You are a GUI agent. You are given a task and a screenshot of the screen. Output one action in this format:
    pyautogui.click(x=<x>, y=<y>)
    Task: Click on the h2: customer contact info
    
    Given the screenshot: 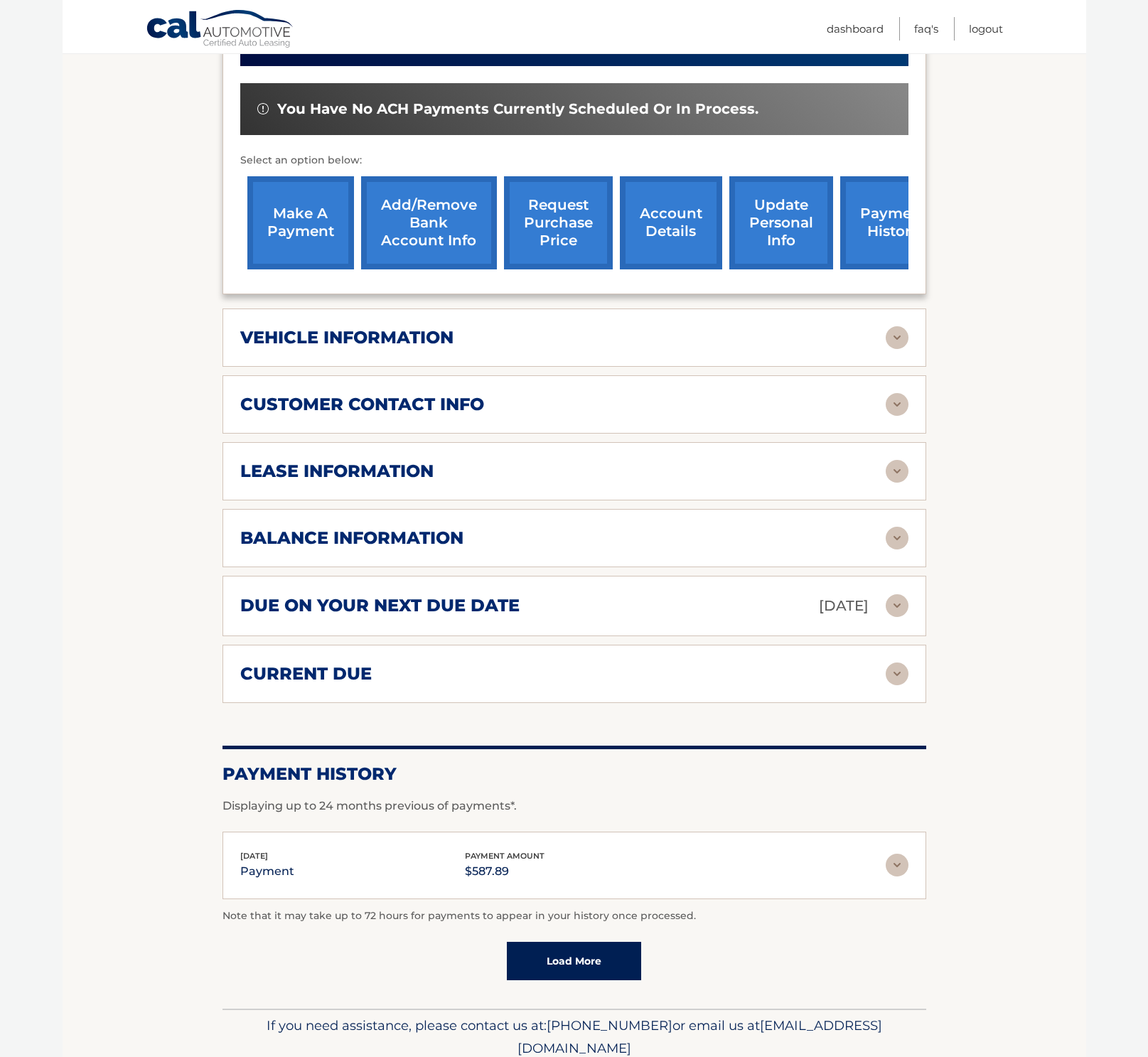 What is the action you would take?
    pyautogui.click(x=362, y=404)
    